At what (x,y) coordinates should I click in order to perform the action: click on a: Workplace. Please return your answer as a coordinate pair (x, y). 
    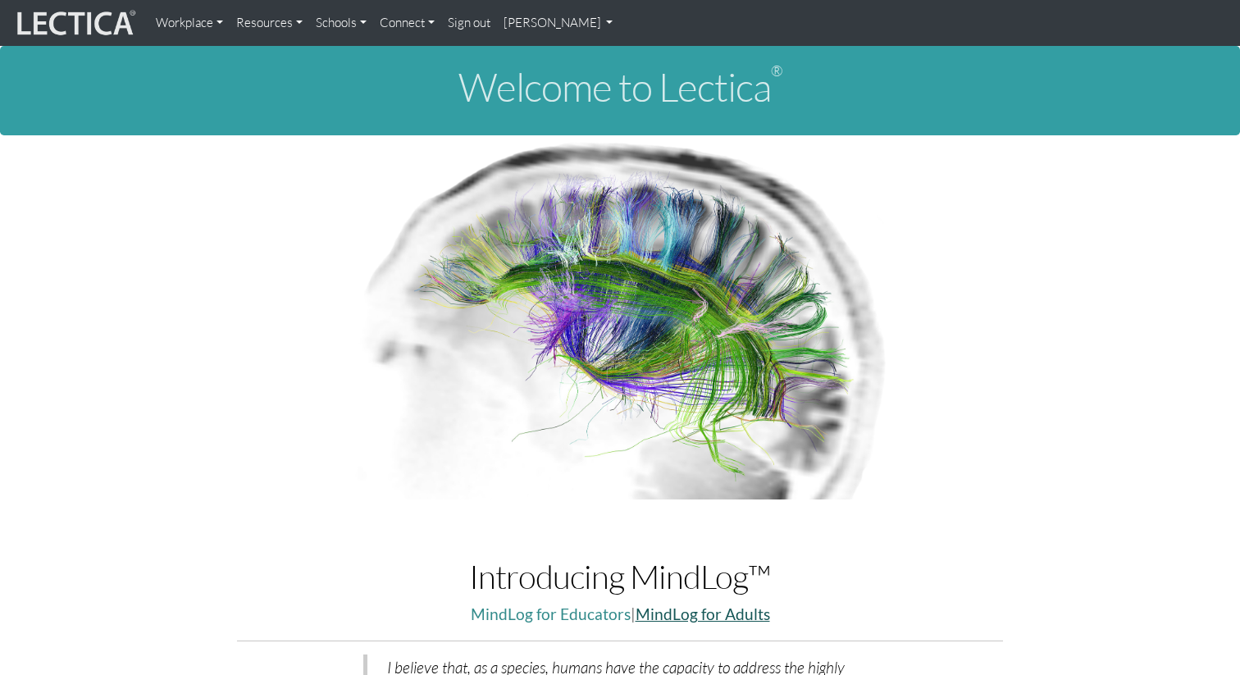
    Looking at the image, I should click on (189, 23).